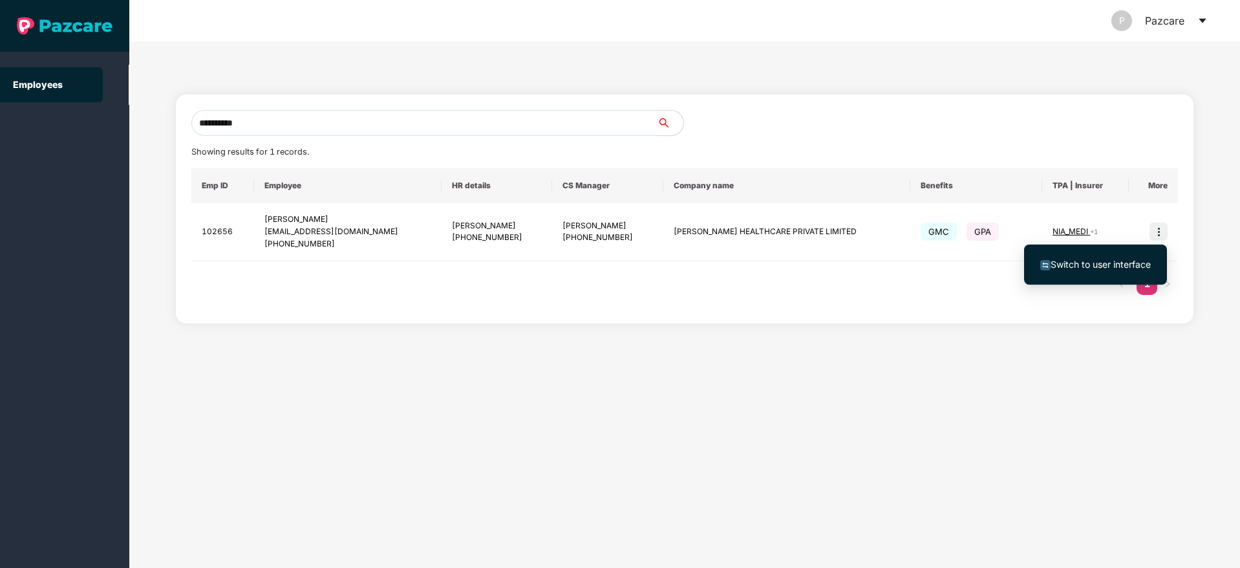 This screenshot has width=1240, height=568. I want to click on th: Emp ID, so click(222, 186).